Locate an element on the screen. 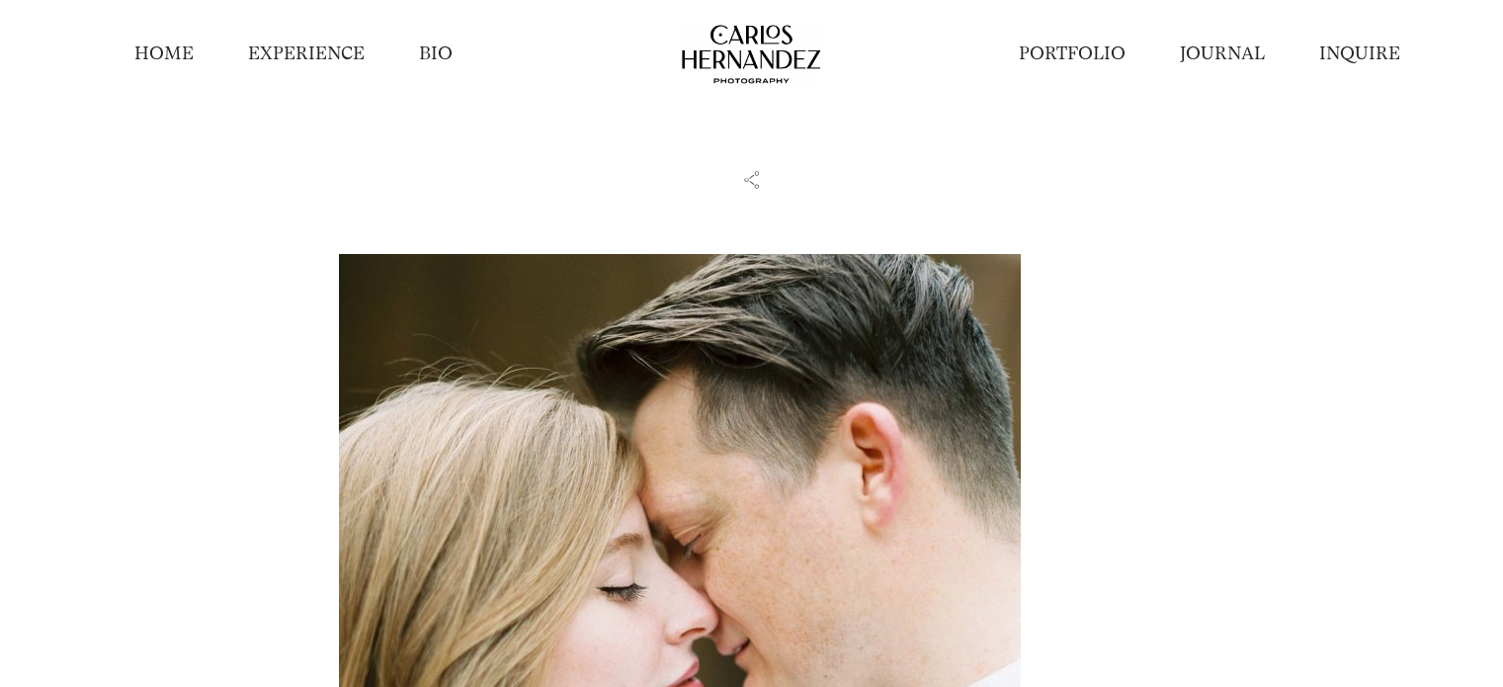  a: INQUIRE is located at coordinates (1360, 53).